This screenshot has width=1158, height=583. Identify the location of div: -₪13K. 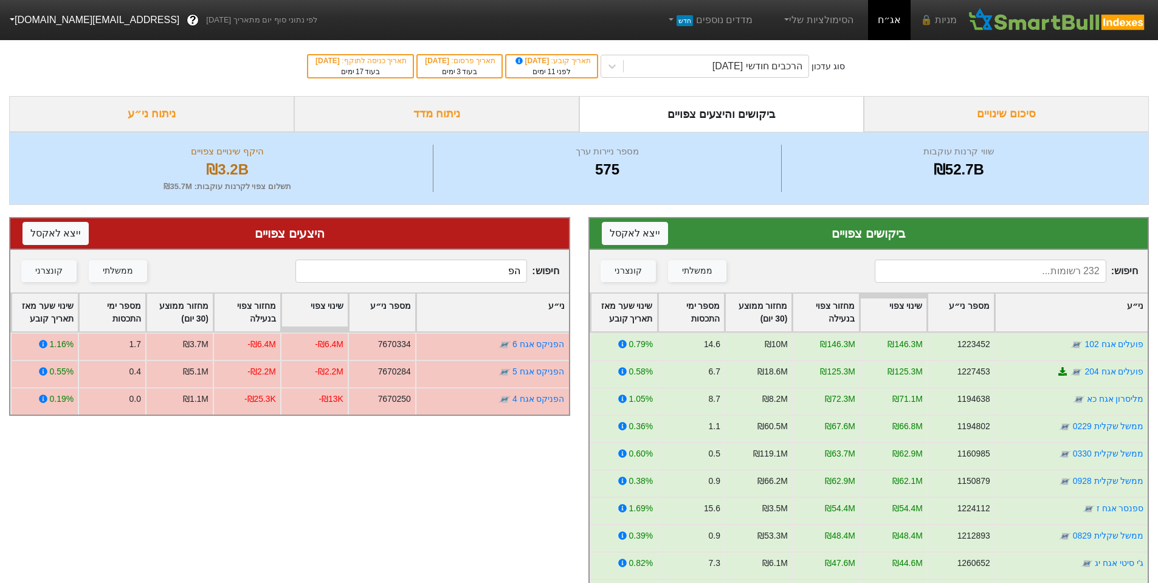
(331, 399).